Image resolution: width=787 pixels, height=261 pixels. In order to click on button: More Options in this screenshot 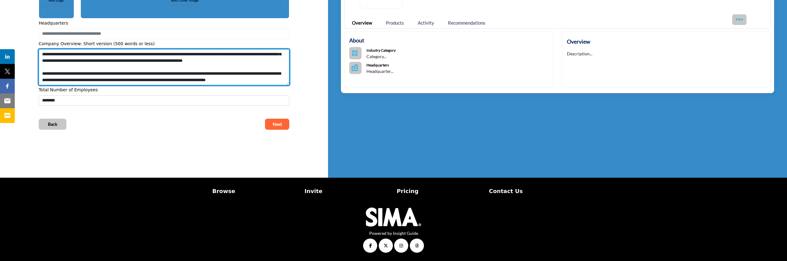, I will do `click(740, 20)`.